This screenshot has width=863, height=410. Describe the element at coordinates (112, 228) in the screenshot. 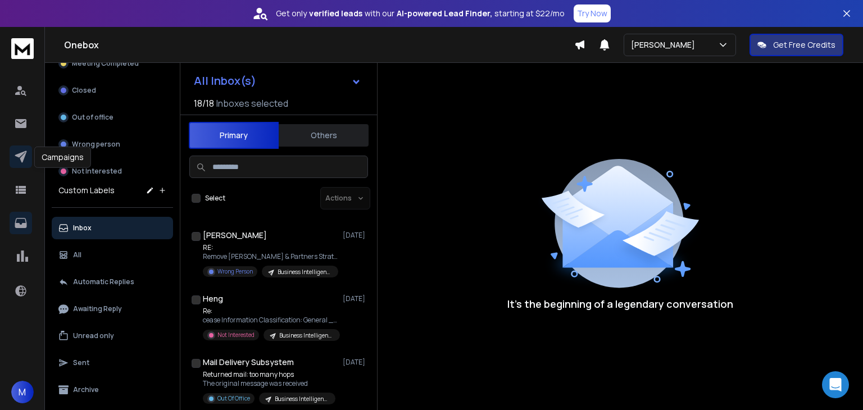

I see `button: Inbox` at that location.